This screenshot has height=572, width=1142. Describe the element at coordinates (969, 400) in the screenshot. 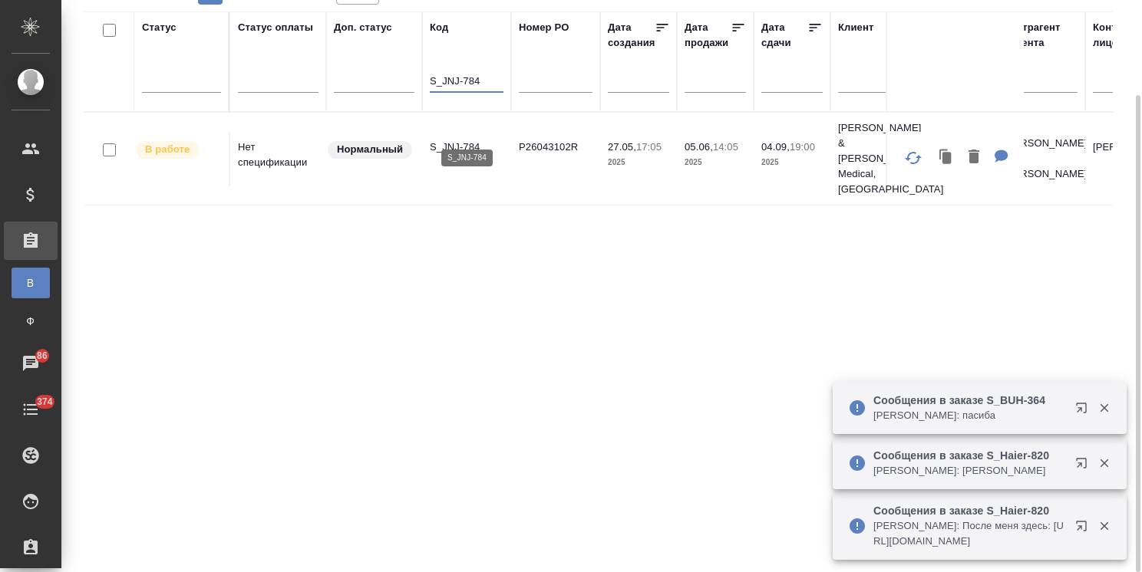

I see `p: Сообщения в заказе S_BUH-364` at that location.